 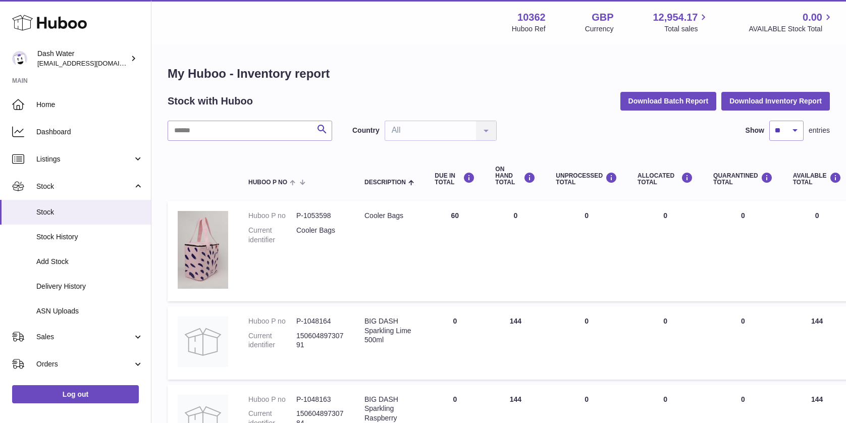 I want to click on div: Cooler Bags, so click(x=389, y=216).